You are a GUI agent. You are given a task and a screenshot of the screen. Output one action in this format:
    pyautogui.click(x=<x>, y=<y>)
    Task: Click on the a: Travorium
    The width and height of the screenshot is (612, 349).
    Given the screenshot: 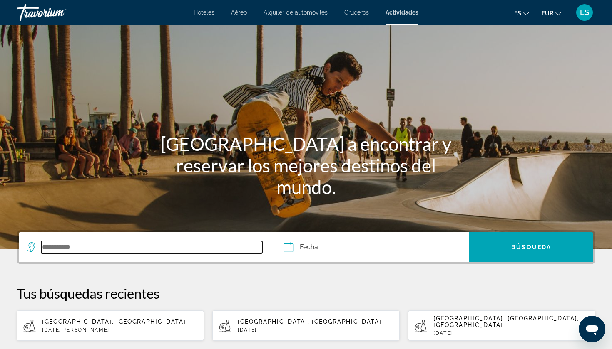 What is the action you would take?
    pyautogui.click(x=58, y=12)
    